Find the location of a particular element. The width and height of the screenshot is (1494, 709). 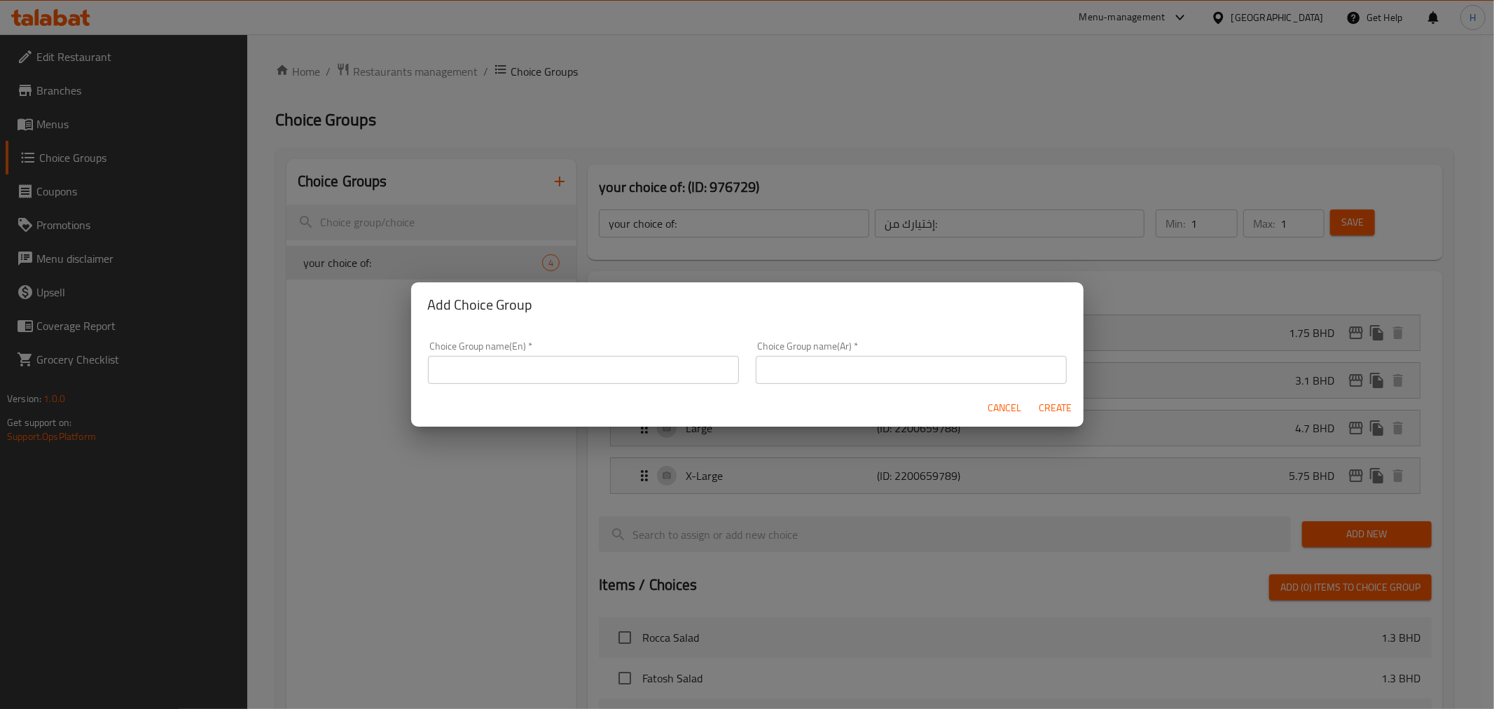

button: Cancel is located at coordinates (1005, 408).